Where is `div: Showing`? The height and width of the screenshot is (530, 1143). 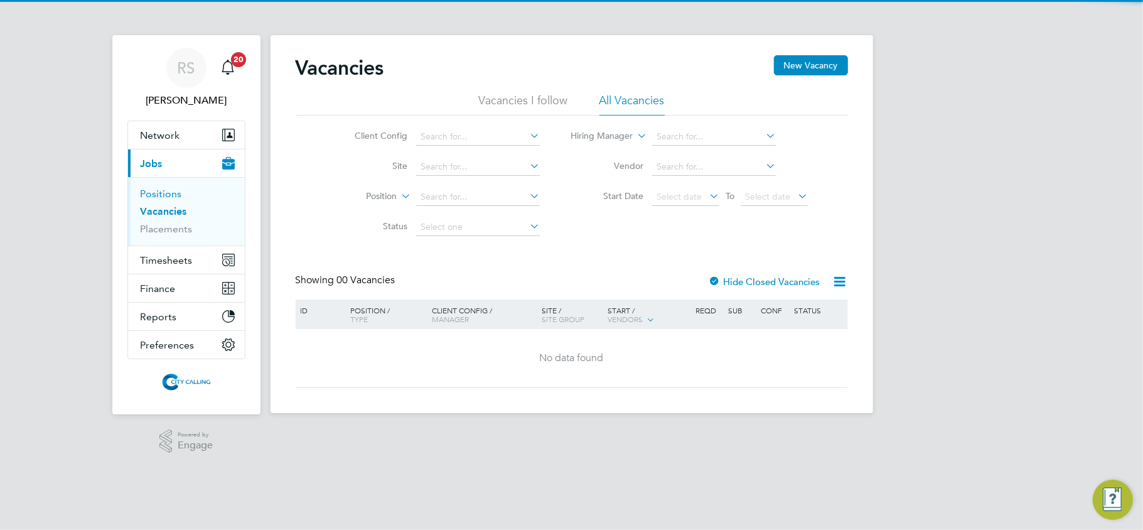 div: Showing is located at coordinates (347, 280).